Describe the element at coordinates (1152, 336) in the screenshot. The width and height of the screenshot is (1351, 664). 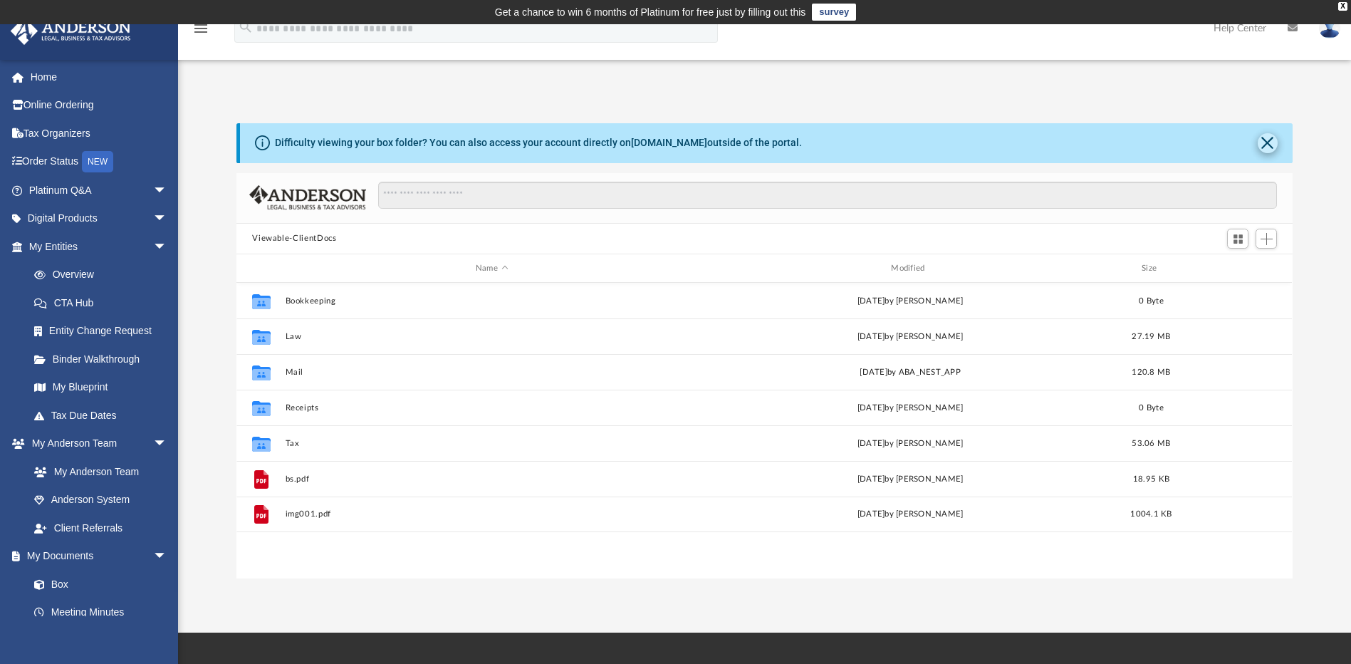
I see `span: 27.19 MB` at that location.